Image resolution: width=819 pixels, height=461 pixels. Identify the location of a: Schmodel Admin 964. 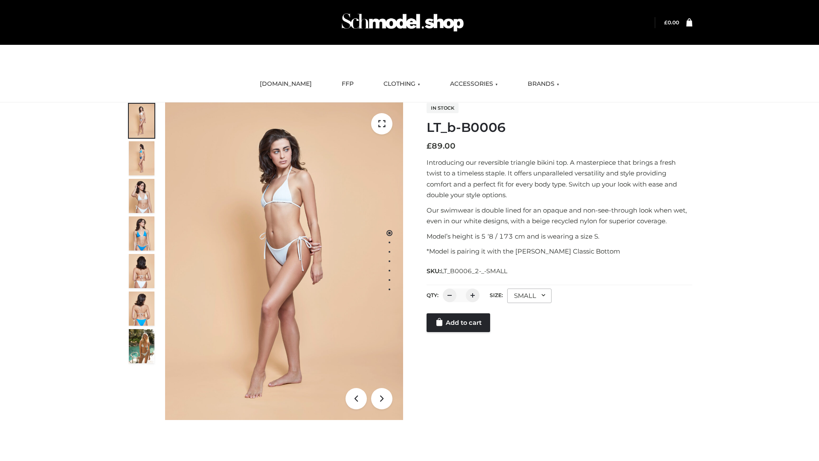
(403, 22).